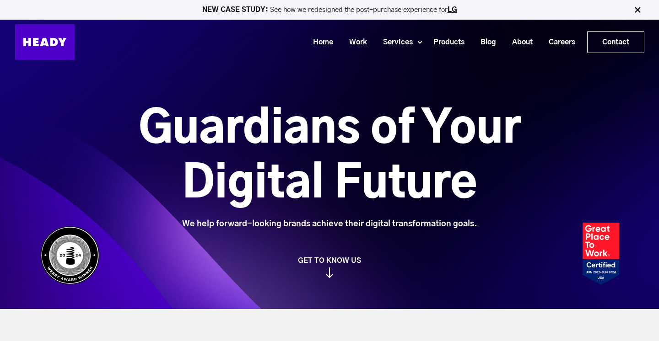 This screenshot has height=341, width=659. I want to click on a: Careers, so click(558, 42).